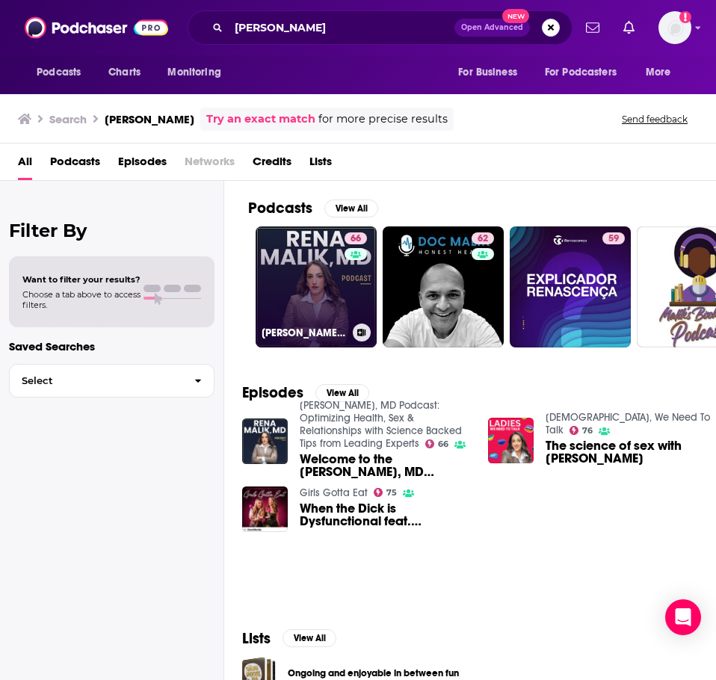 Image resolution: width=716 pixels, height=680 pixels. What do you see at coordinates (256, 638) in the screenshot?
I see `h2: Lists` at bounding box center [256, 638].